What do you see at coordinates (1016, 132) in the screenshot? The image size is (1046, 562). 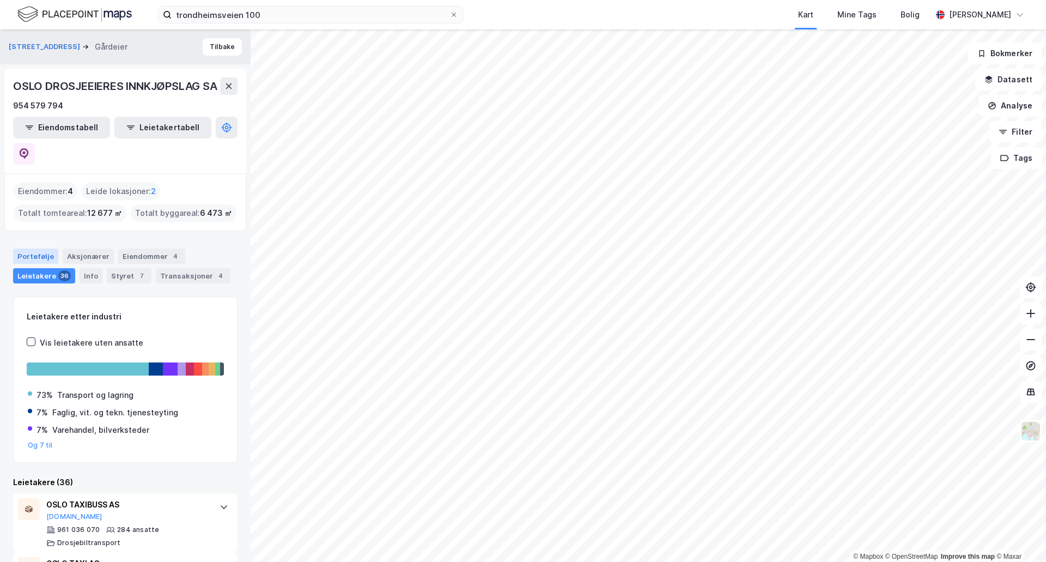 I see `button: Filter` at bounding box center [1016, 132].